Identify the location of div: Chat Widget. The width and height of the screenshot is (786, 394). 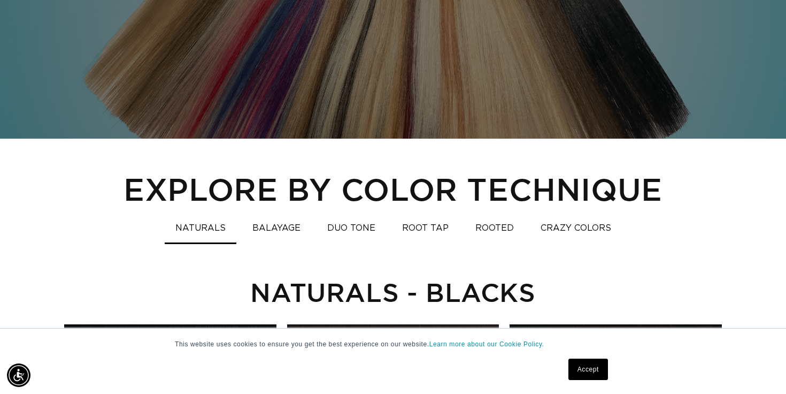
(759, 368).